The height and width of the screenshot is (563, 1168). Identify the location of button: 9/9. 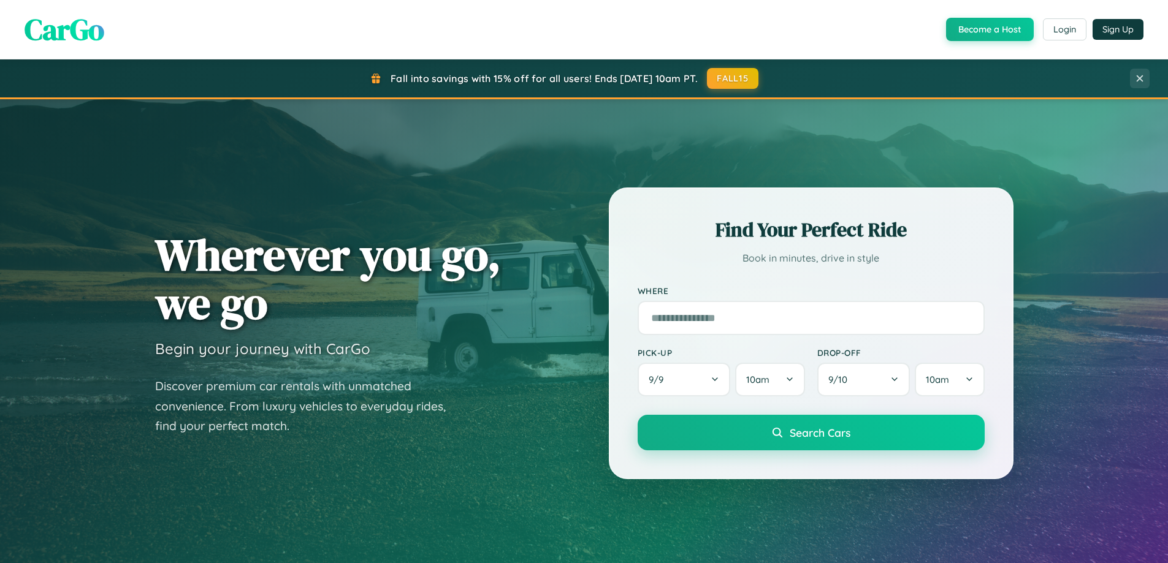
(684, 379).